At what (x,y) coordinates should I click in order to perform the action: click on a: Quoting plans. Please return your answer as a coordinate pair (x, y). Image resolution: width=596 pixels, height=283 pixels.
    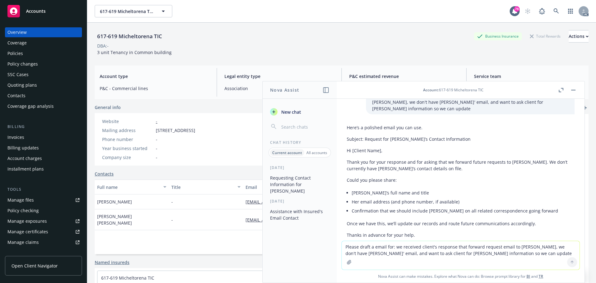
    Looking at the image, I should click on (43, 85).